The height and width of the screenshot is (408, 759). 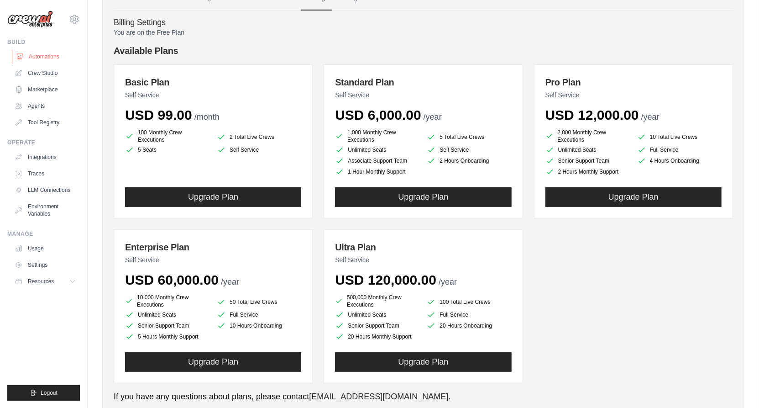 What do you see at coordinates (45, 210) in the screenshot?
I see `a: Environment Variables` at bounding box center [45, 210].